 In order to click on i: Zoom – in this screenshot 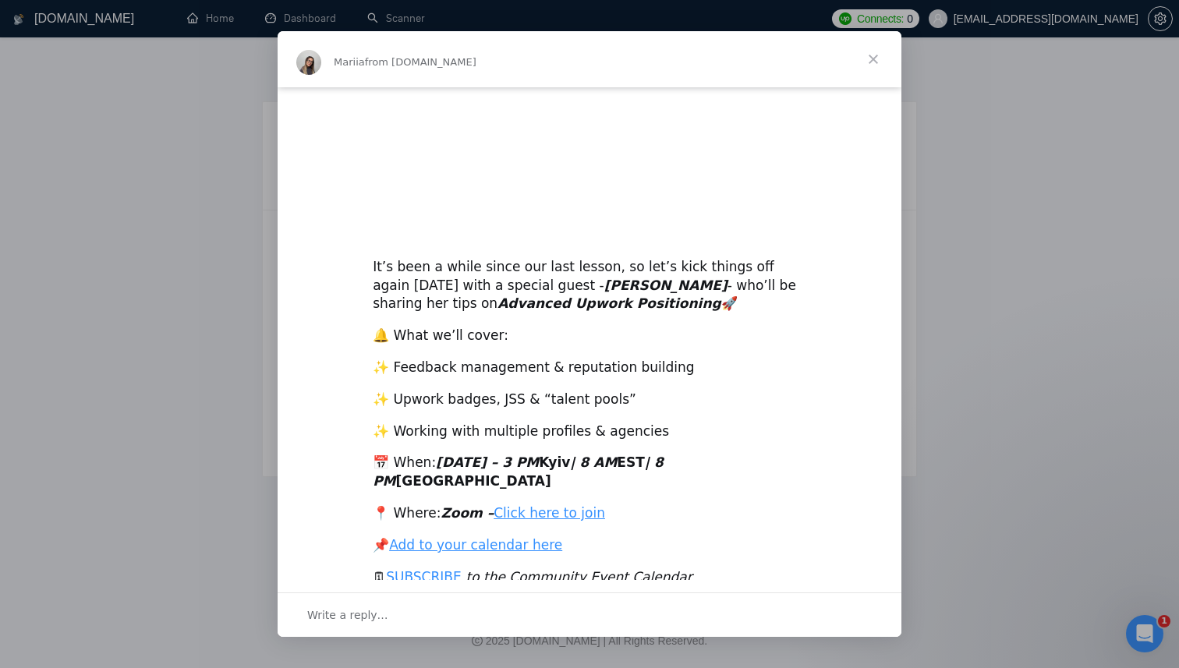, I will do `click(522, 513)`.